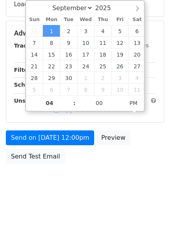  Describe the element at coordinates (137, 31) in the screenshot. I see `span: September 6, 2025` at that location.